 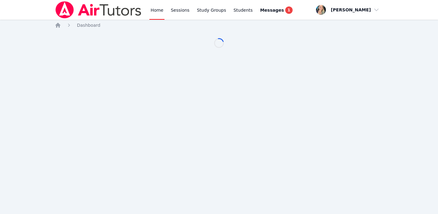 What do you see at coordinates (89, 25) in the screenshot?
I see `a: Dashboard` at bounding box center [89, 25].